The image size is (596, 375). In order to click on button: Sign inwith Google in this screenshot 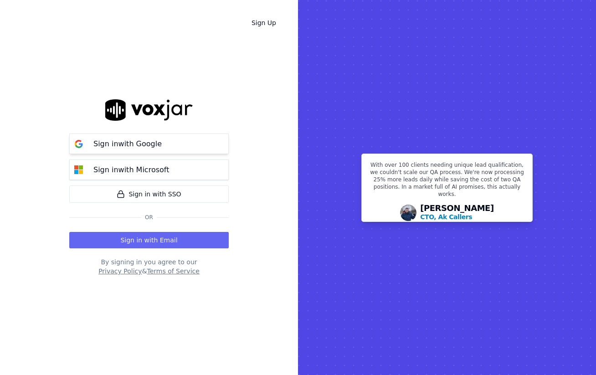, I will do `click(149, 144)`.